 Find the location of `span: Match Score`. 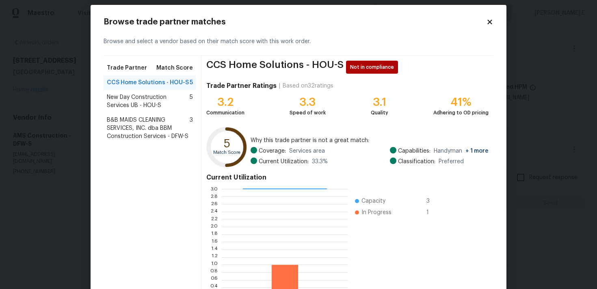

span: Match Score is located at coordinates (175, 68).